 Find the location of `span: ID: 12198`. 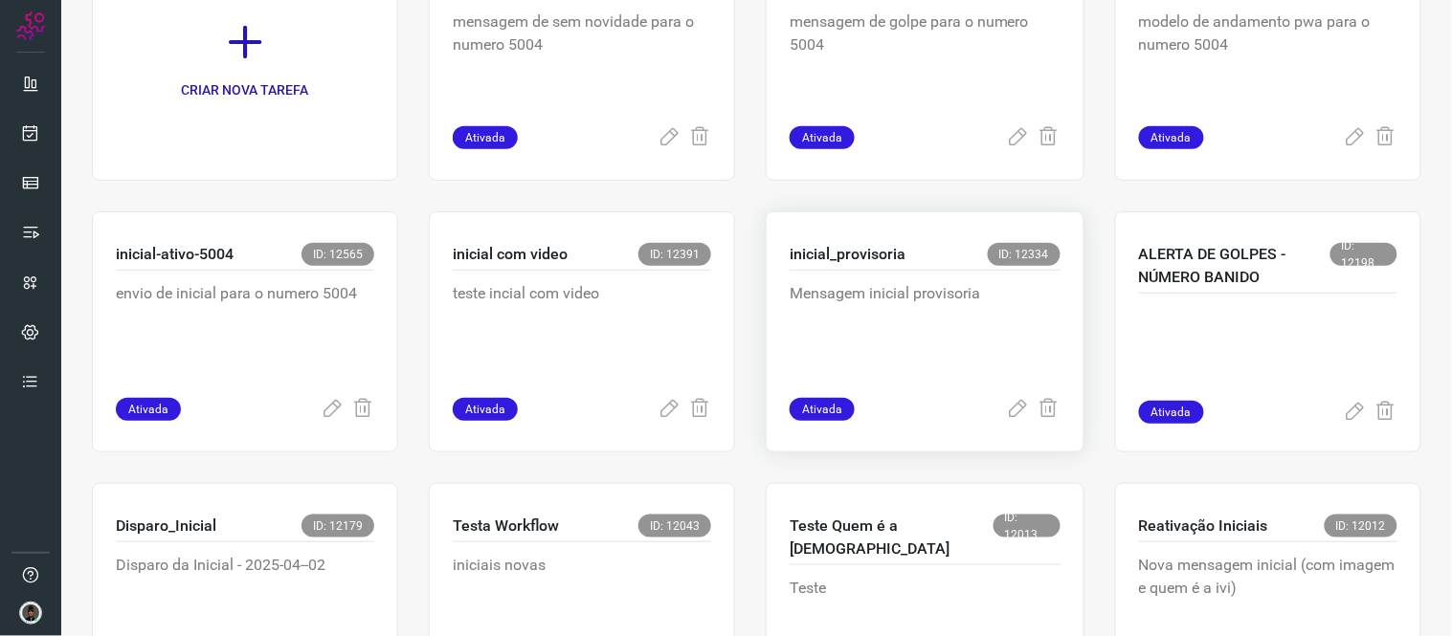

span: ID: 12198 is located at coordinates (1364, 255).